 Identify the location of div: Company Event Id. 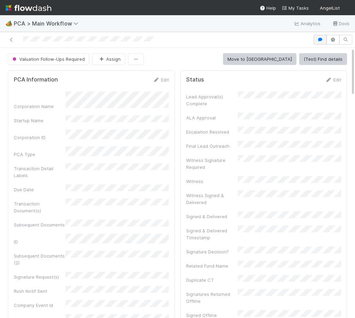
(40, 305).